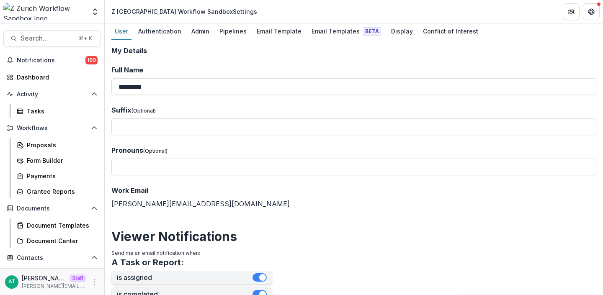  I want to click on a: Email Template, so click(279, 31).